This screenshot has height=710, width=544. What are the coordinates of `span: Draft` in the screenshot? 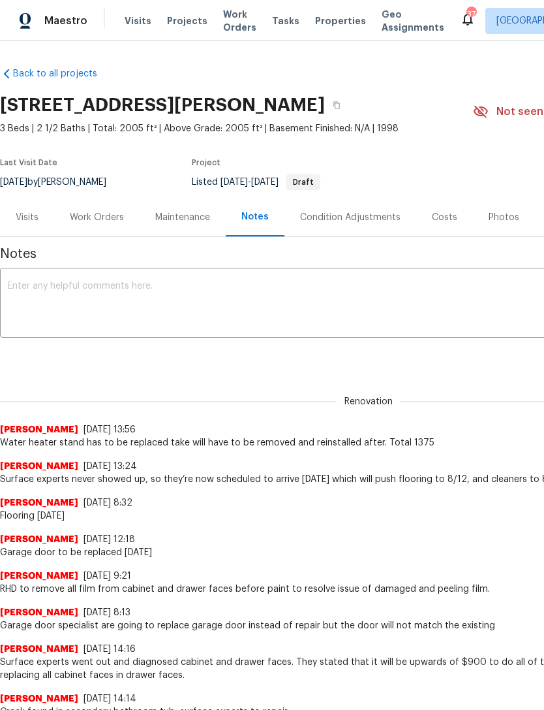 It's located at (304, 182).